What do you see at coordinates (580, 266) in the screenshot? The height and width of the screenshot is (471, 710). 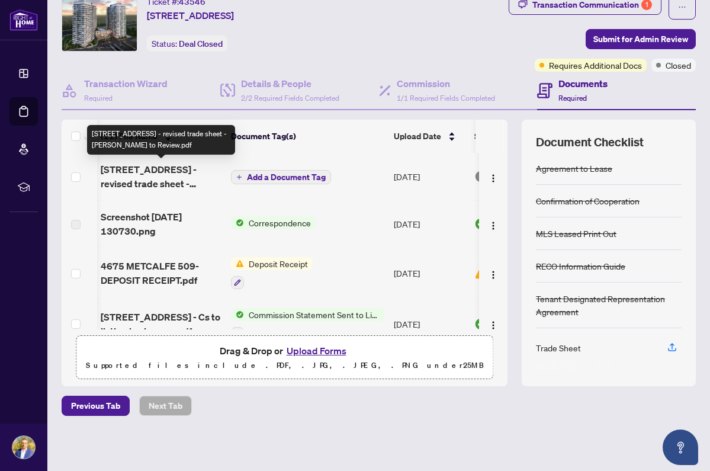 I see `div: RECO Information Guide` at bounding box center [580, 266].